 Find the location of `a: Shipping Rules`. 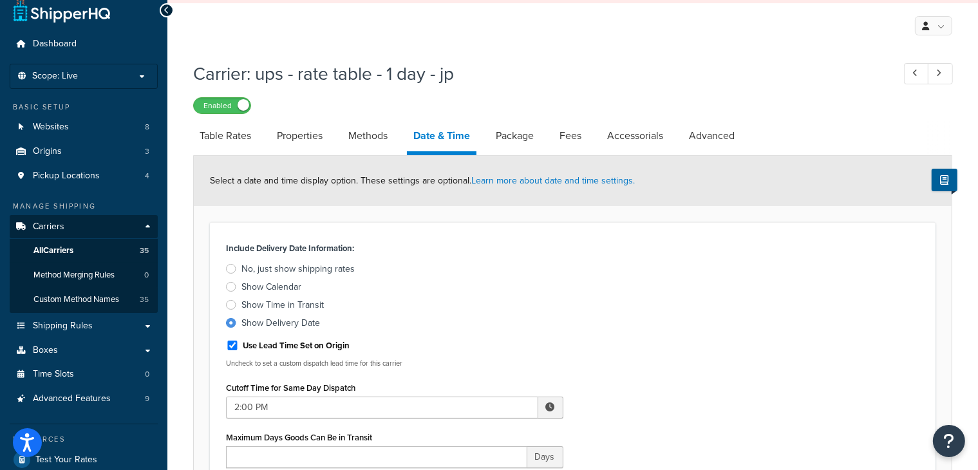

a: Shipping Rules is located at coordinates (84, 326).